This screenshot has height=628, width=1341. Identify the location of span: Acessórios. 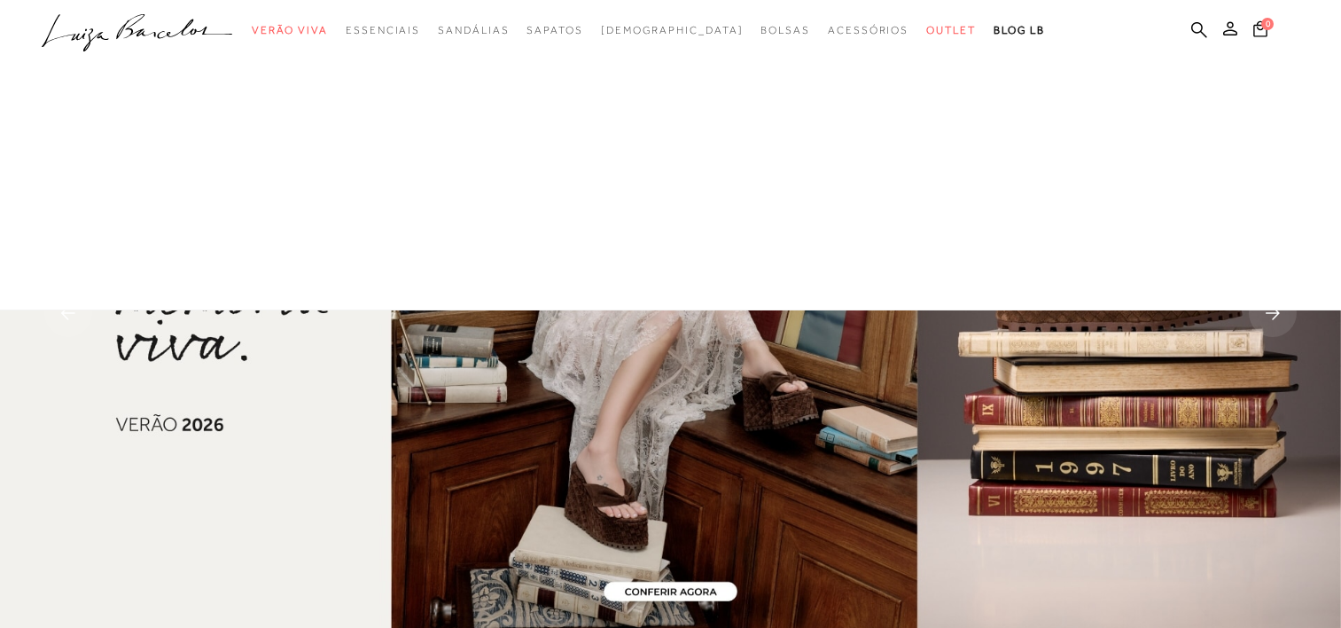
(868, 30).